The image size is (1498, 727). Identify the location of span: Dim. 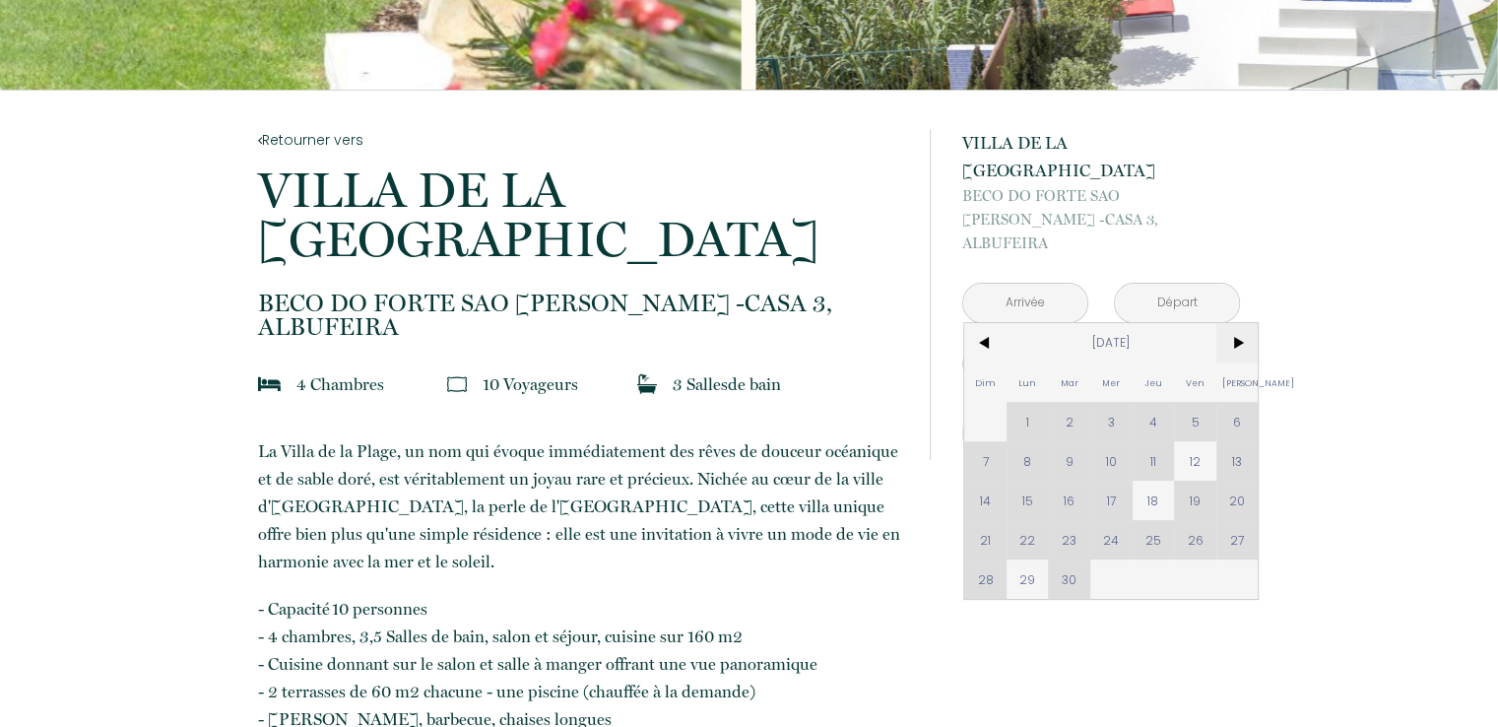
(985, 382).